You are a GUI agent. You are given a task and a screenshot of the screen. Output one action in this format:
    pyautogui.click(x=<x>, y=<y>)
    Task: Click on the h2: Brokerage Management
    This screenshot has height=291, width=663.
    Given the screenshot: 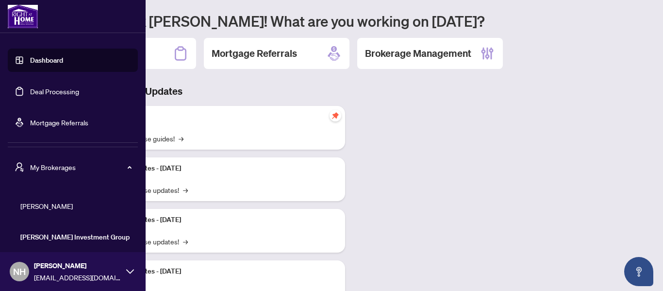 What is the action you would take?
    pyautogui.click(x=418, y=53)
    